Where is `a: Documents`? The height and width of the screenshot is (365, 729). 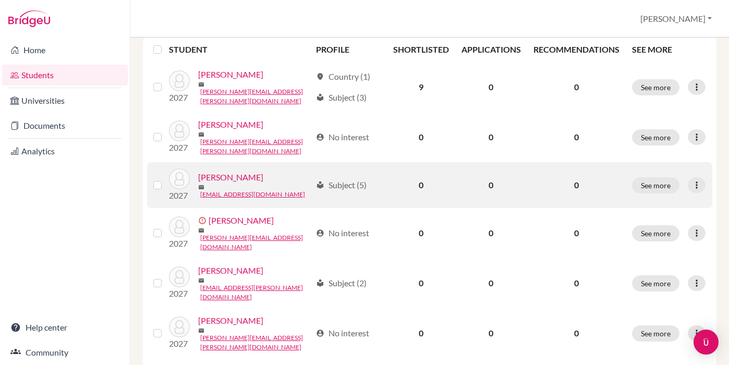 a: Documents is located at coordinates (65, 126).